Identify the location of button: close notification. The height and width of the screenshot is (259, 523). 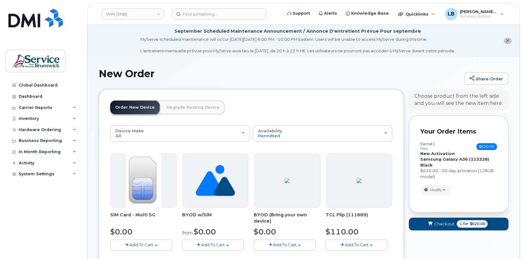
(507, 41).